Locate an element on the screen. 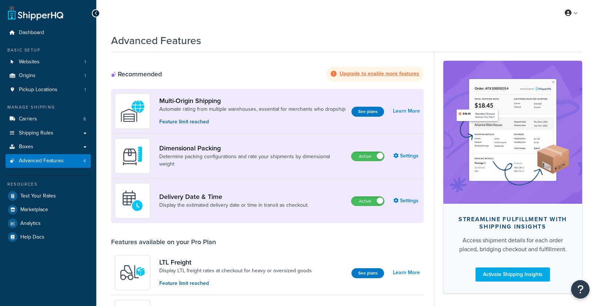  img: DTVBYsAAAAAASUVORK5CYII= is located at coordinates (133, 156).